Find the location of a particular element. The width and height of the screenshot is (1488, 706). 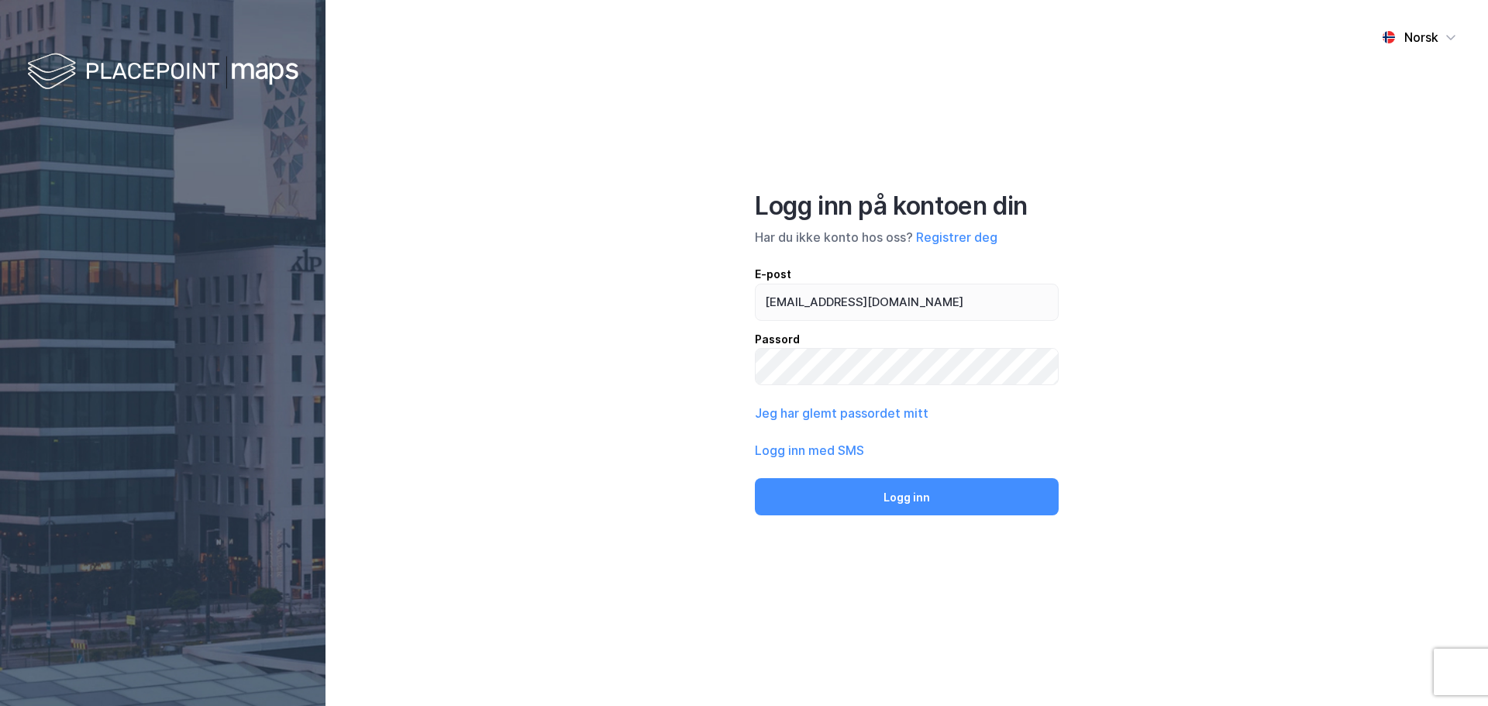

img: logo-white.f07954bde2210d2a523dddb988cd2aa7.svg is located at coordinates (163, 72).